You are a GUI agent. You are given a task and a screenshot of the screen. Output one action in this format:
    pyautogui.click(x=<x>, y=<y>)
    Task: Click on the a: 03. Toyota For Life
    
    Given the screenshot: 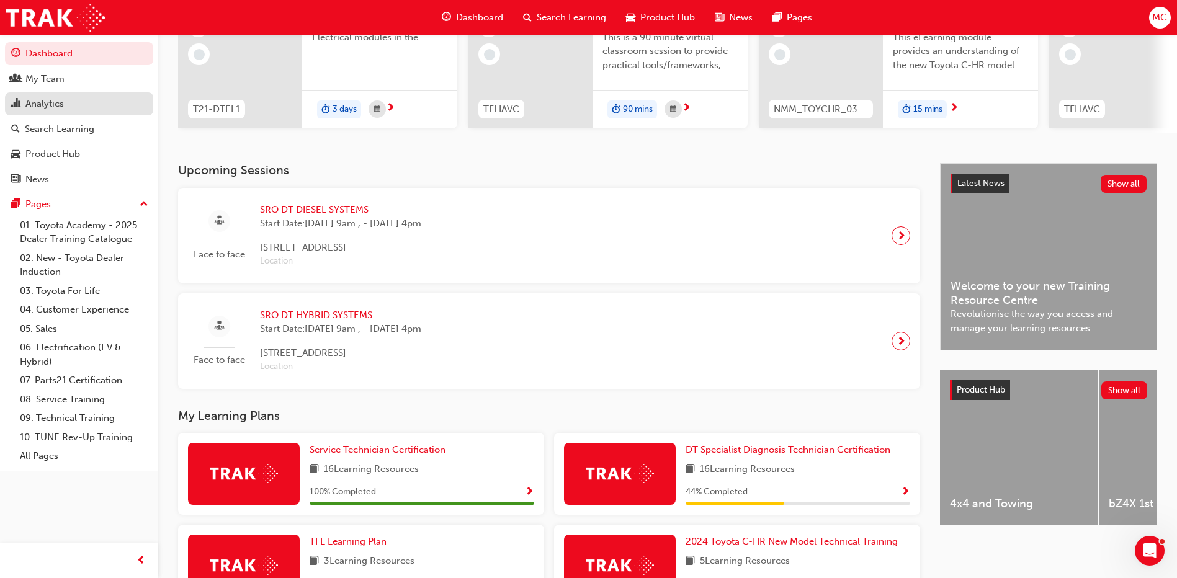 What is the action you would take?
    pyautogui.click(x=84, y=291)
    